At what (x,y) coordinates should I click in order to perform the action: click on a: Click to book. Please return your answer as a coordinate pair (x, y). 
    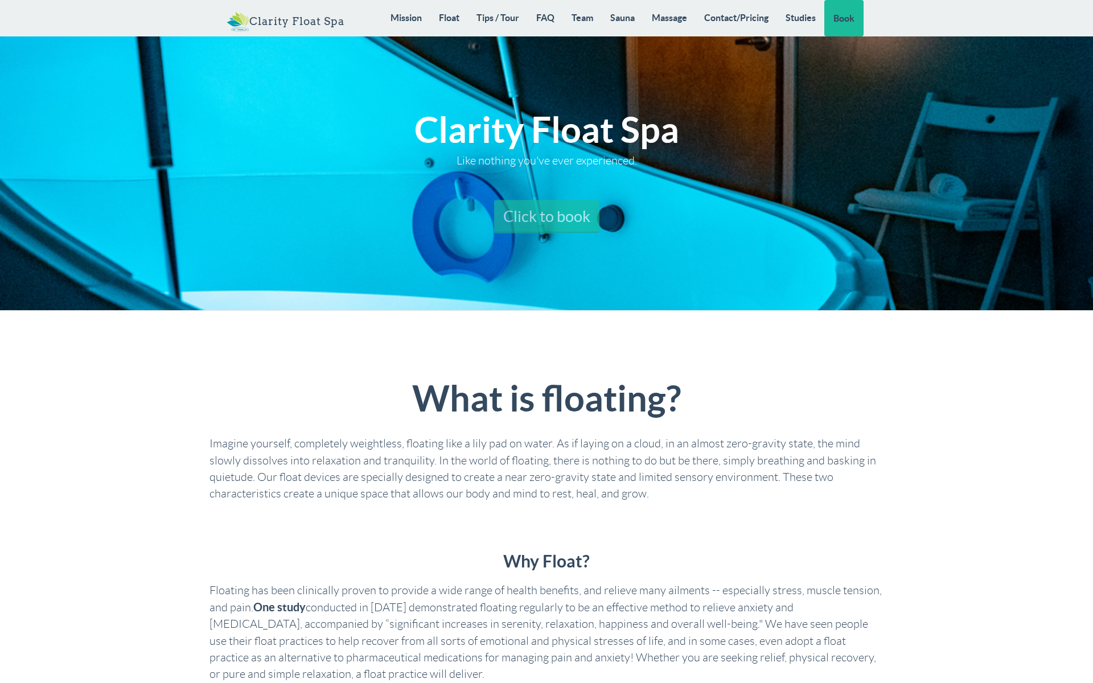
    Looking at the image, I should click on (546, 221).